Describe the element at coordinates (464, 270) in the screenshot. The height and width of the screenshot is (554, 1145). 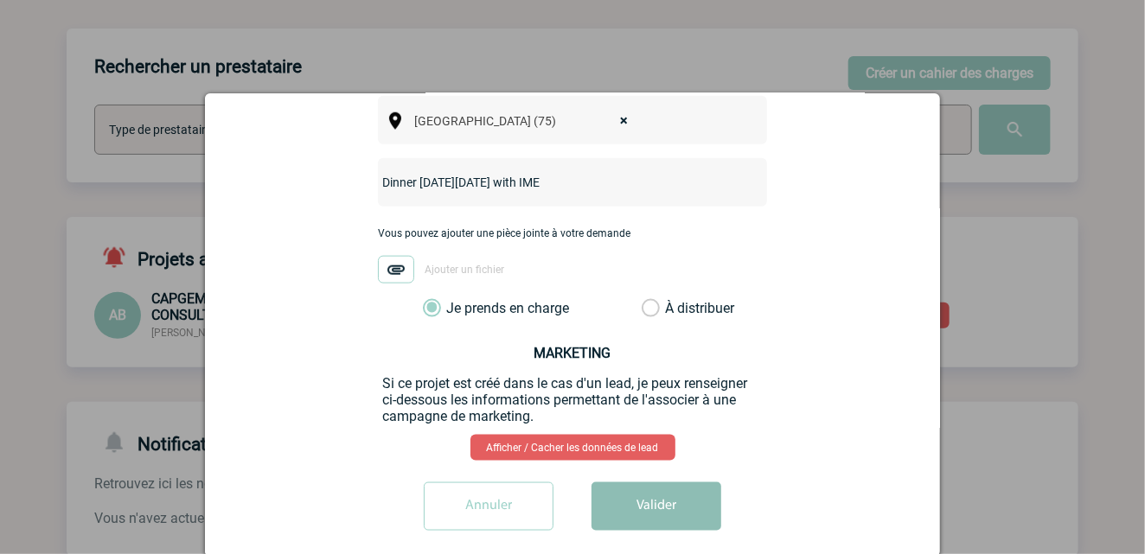
I see `span: Ajouter un fichier` at that location.